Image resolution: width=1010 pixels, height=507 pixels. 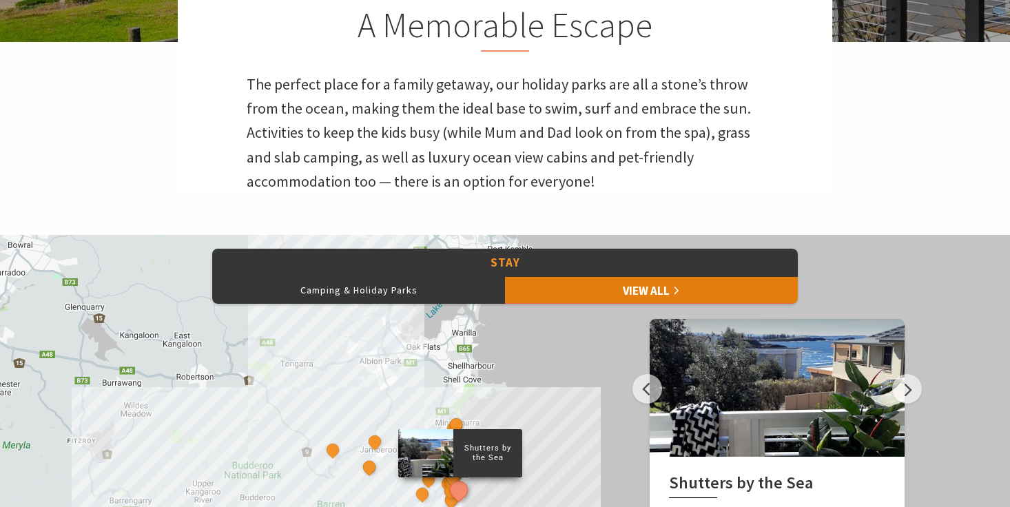 I want to click on button: Camping & Holiday Parks, so click(x=358, y=290).